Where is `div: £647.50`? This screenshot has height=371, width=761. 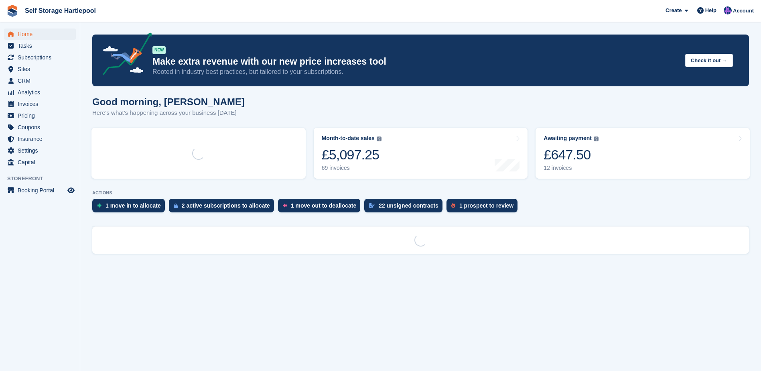
div: £647.50 is located at coordinates (571, 154).